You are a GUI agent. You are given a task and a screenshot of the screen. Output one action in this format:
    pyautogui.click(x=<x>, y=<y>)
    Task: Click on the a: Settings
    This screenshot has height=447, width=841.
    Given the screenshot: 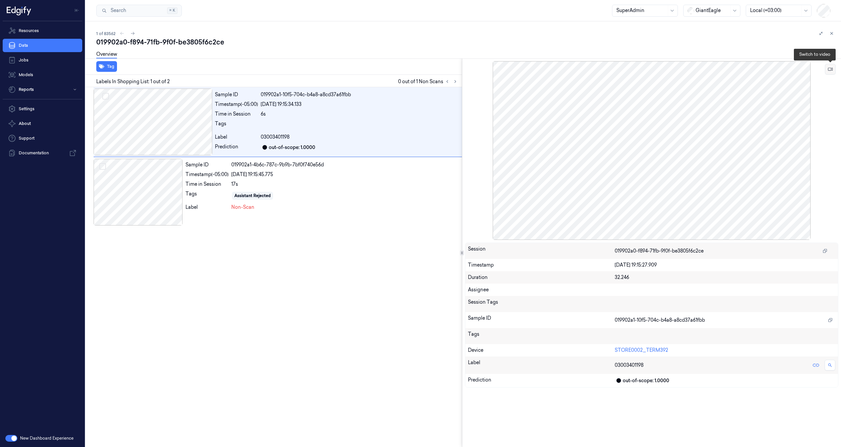 What is the action you would take?
    pyautogui.click(x=42, y=109)
    